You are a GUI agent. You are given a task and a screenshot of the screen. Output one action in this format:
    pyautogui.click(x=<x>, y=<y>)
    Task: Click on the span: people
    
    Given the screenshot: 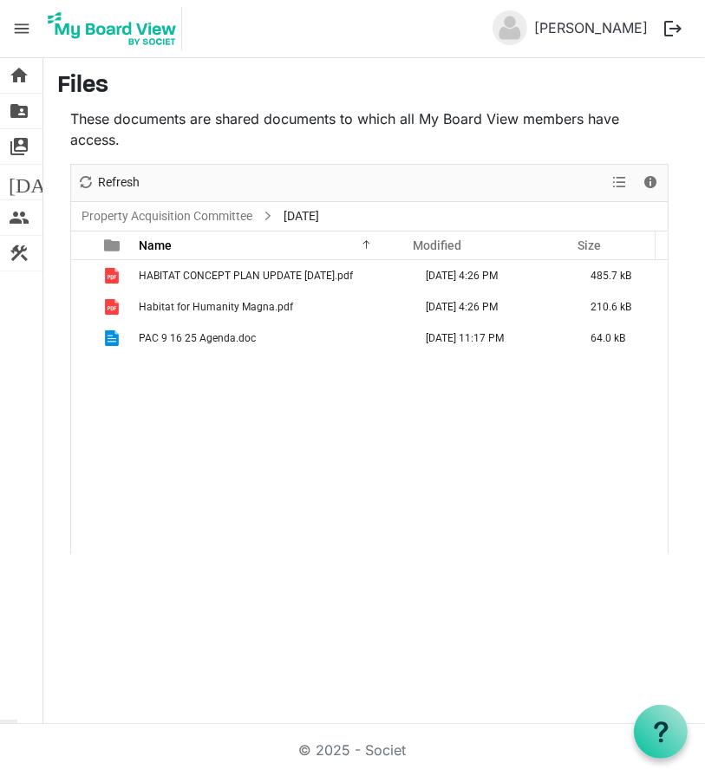 What is the action you would take?
    pyautogui.click(x=19, y=218)
    